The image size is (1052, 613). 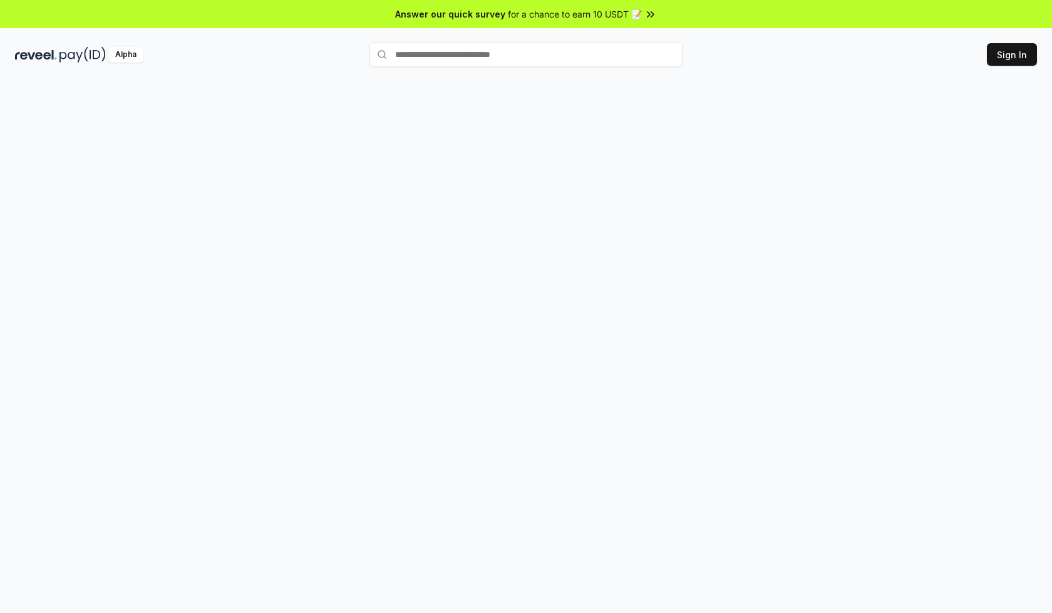 I want to click on button: Sign In, so click(x=1012, y=54).